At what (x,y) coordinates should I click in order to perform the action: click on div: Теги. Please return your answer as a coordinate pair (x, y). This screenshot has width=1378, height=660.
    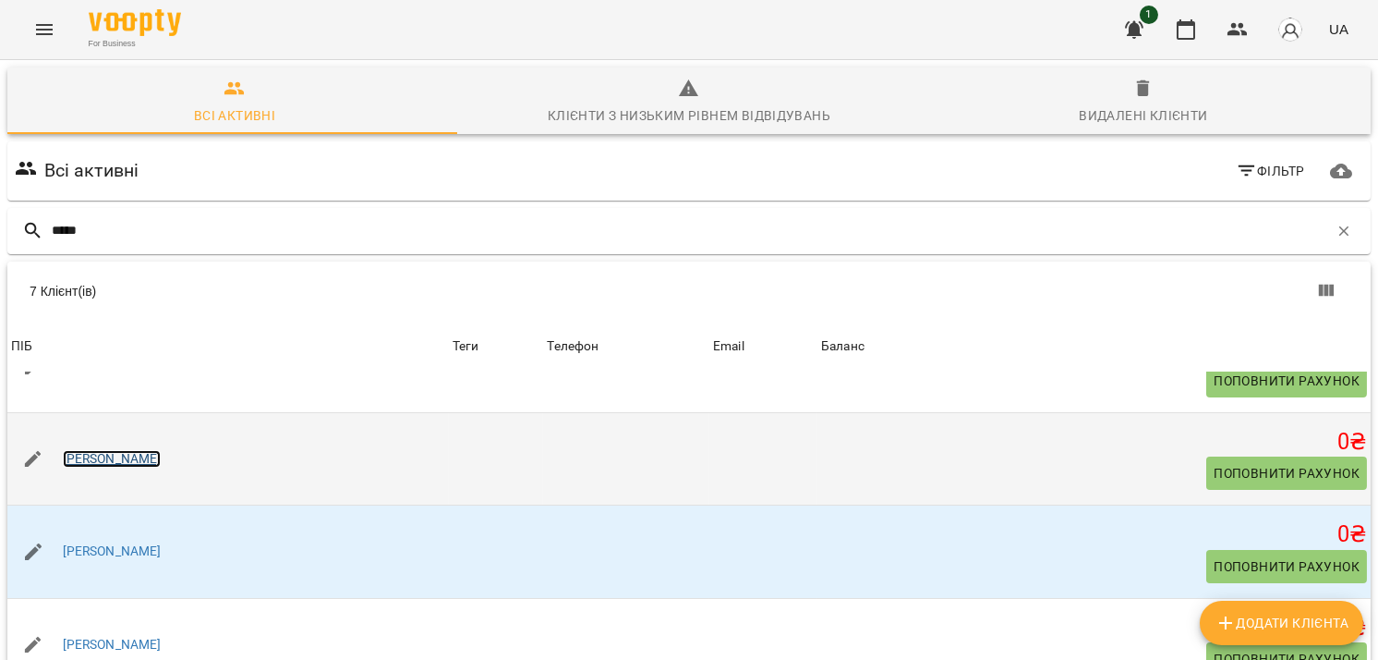
    Looking at the image, I should click on (496, 346).